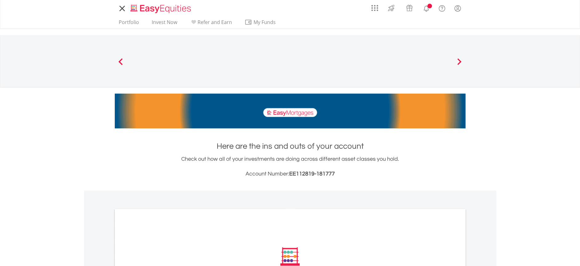 This screenshot has height=266, width=580. What do you see at coordinates (211, 24) in the screenshot?
I see `a: Refer and Earn` at bounding box center [211, 24].